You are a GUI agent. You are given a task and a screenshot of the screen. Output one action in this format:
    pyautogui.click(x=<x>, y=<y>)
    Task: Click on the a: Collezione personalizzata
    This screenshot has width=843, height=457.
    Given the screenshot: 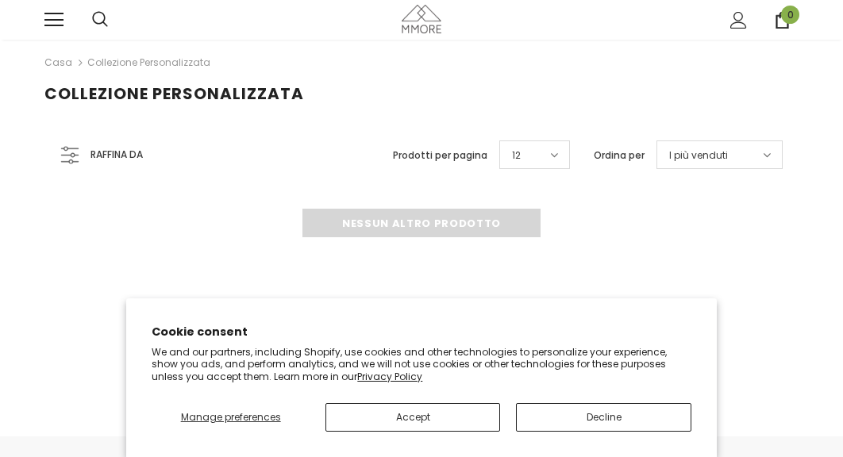 What is the action you would take?
    pyautogui.click(x=148, y=62)
    